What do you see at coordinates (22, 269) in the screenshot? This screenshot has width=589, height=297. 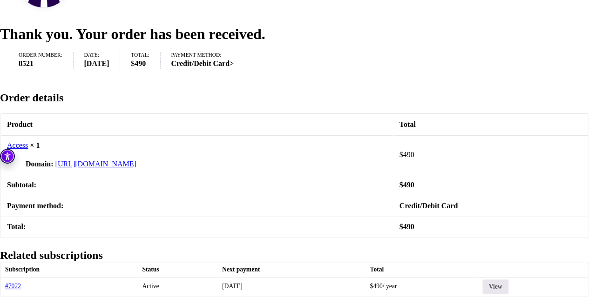 I see `span: Subscription` at bounding box center [22, 269].